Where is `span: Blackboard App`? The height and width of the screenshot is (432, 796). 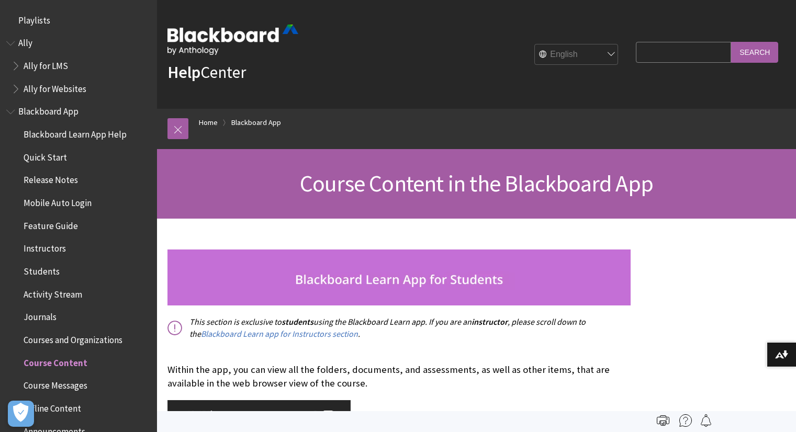 span: Blackboard App is located at coordinates (48, 110).